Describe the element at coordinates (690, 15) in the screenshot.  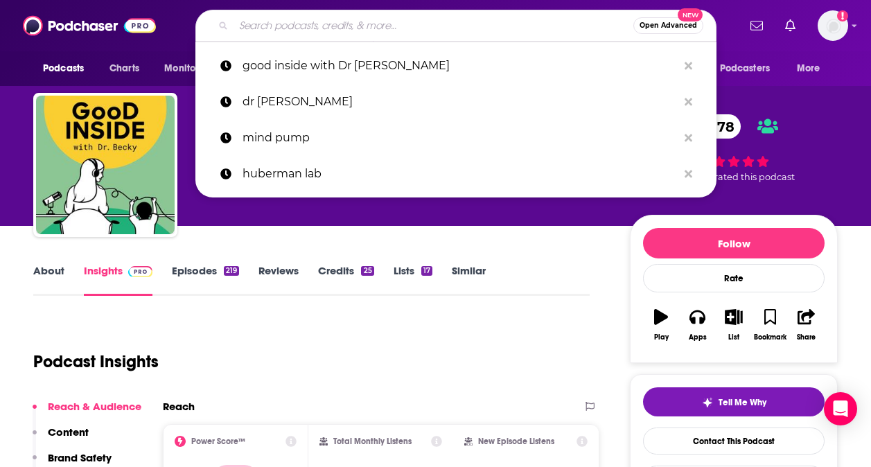
I see `span: New` at that location.